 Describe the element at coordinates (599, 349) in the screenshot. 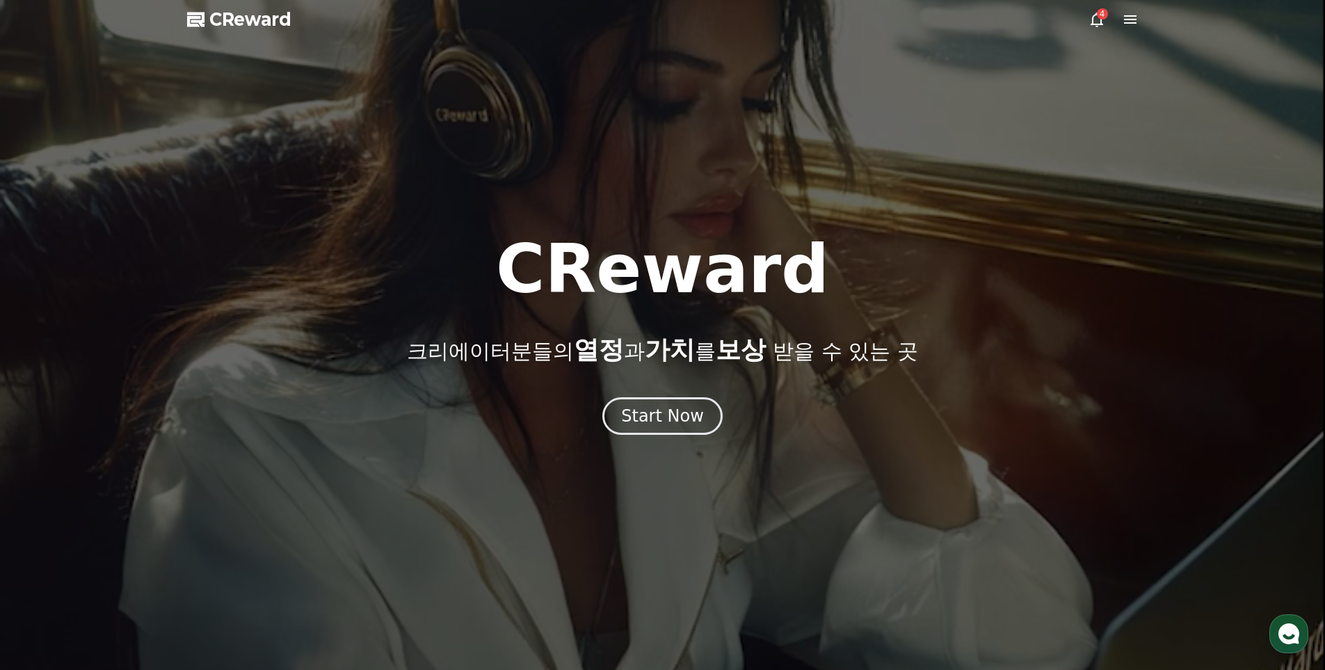

I see `span: 열정` at that location.